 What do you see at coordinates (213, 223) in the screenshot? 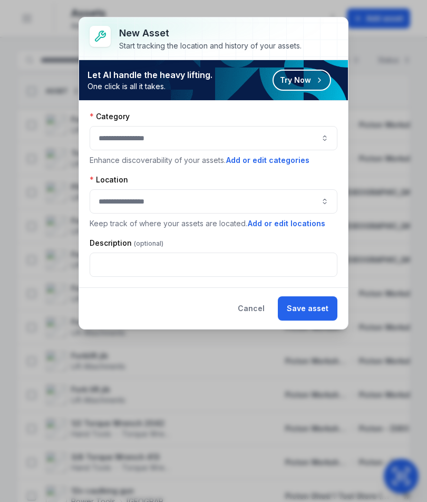
I see `p: Keep track of where your assets are located.` at bounding box center [213, 223].